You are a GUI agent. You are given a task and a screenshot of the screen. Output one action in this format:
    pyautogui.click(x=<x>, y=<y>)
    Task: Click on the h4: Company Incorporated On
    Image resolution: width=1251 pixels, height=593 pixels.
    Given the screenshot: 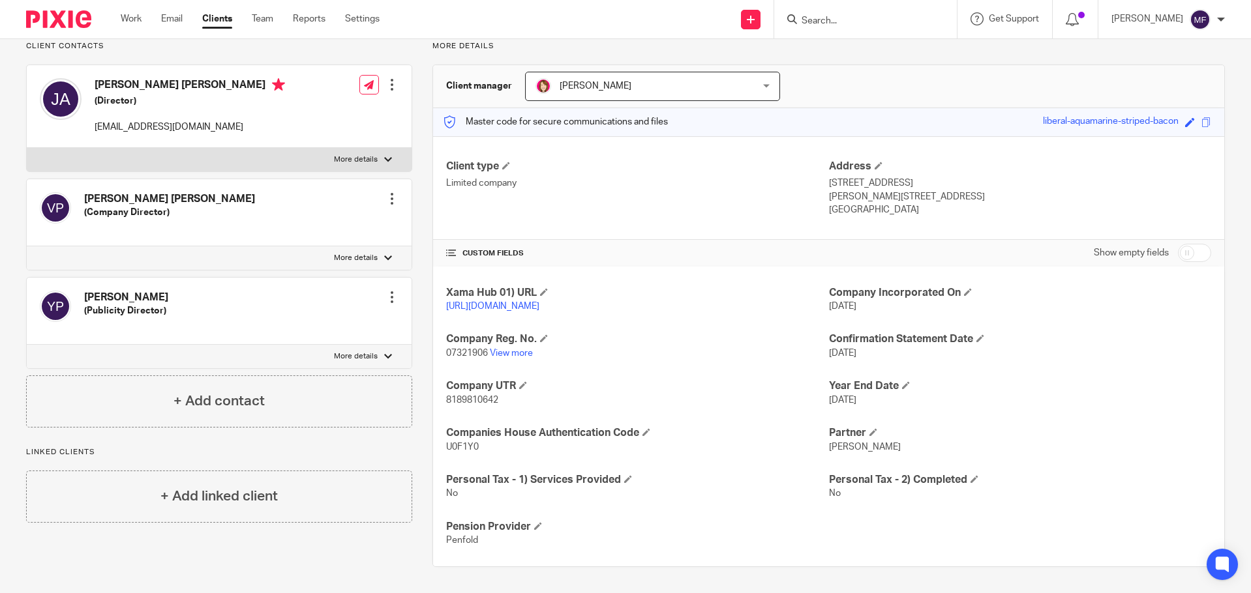 What is the action you would take?
    pyautogui.click(x=1020, y=293)
    